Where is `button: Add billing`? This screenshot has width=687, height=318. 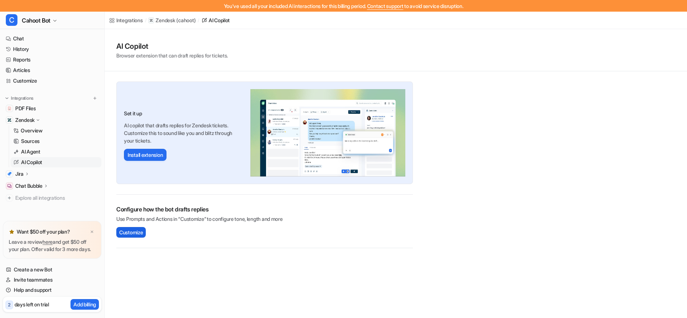 button: Add billing is located at coordinates (85, 304).